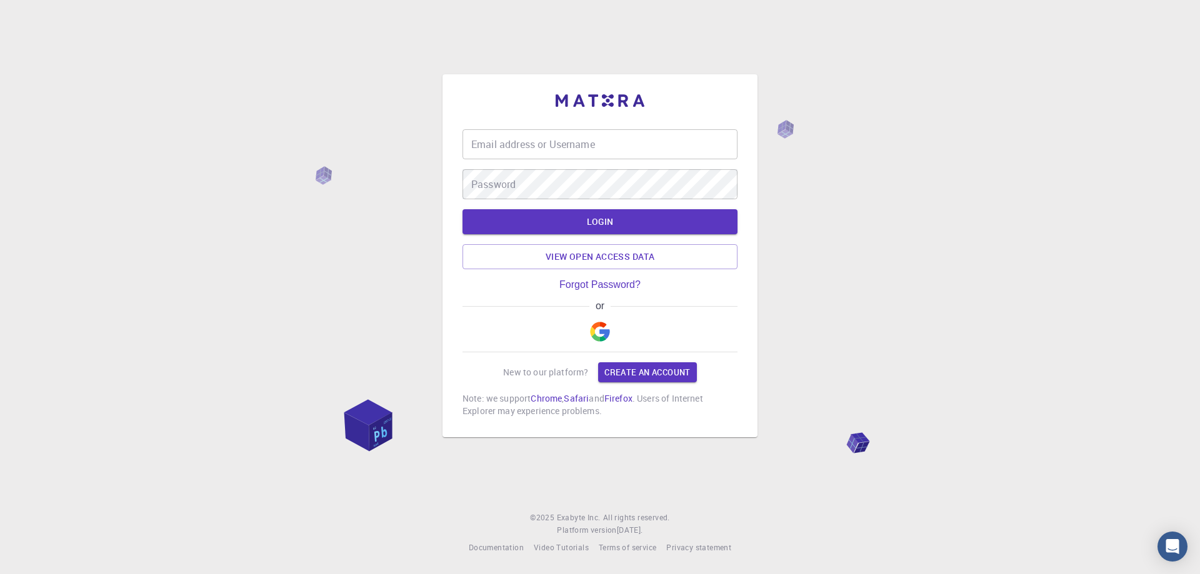  I want to click on a: Firefox, so click(618, 398).